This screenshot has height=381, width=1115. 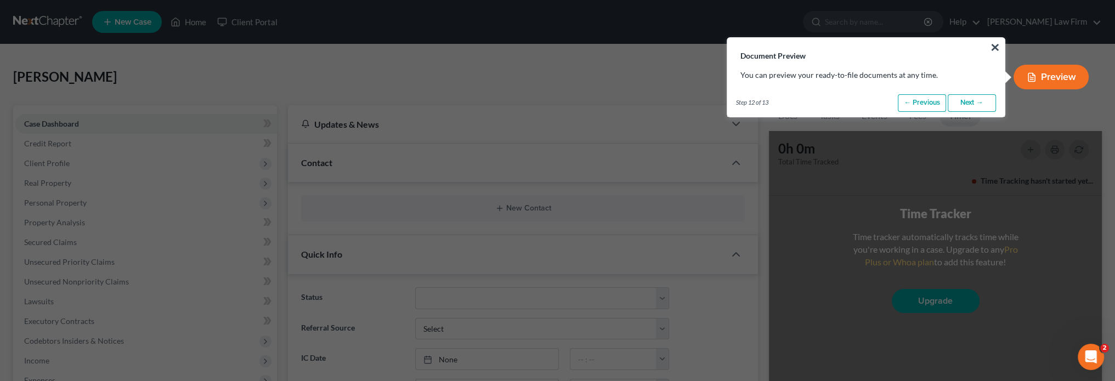 What do you see at coordinates (1051, 77) in the screenshot?
I see `button: Preview` at bounding box center [1051, 77].